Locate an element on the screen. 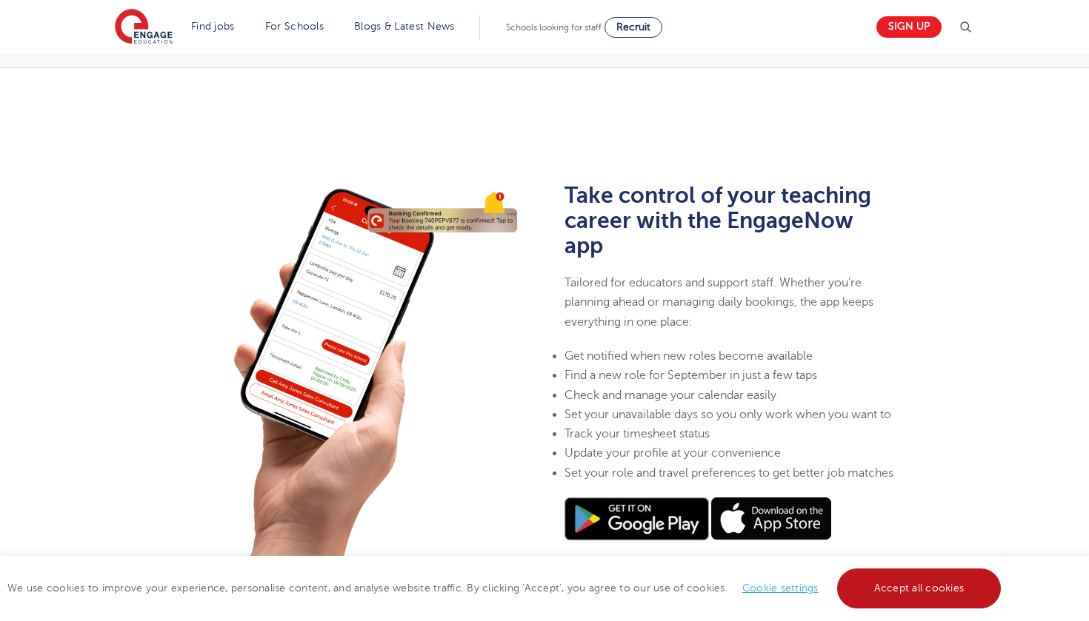 This screenshot has height=621, width=1089. a: Accept all cookies is located at coordinates (919, 589).